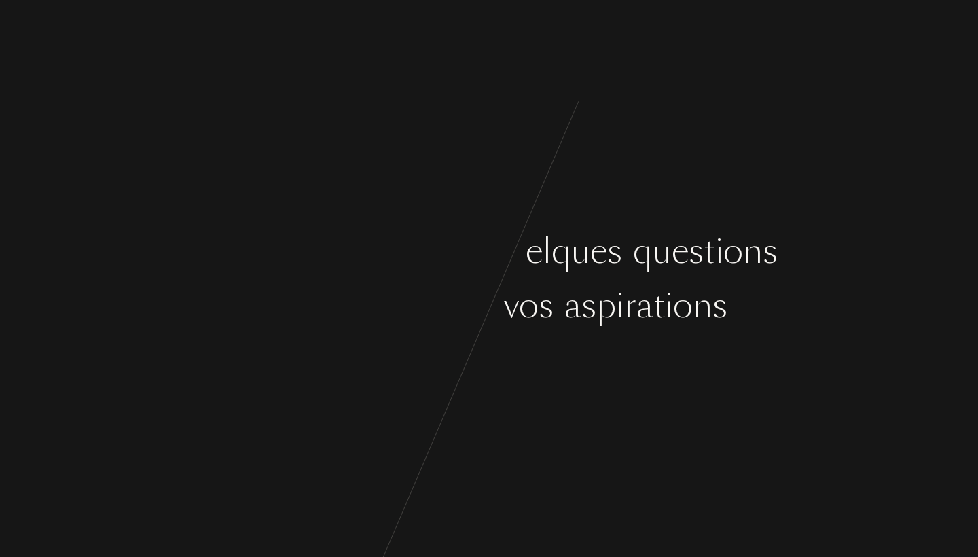  What do you see at coordinates (418, 306) in the screenshot?
I see `div: û` at bounding box center [418, 306].